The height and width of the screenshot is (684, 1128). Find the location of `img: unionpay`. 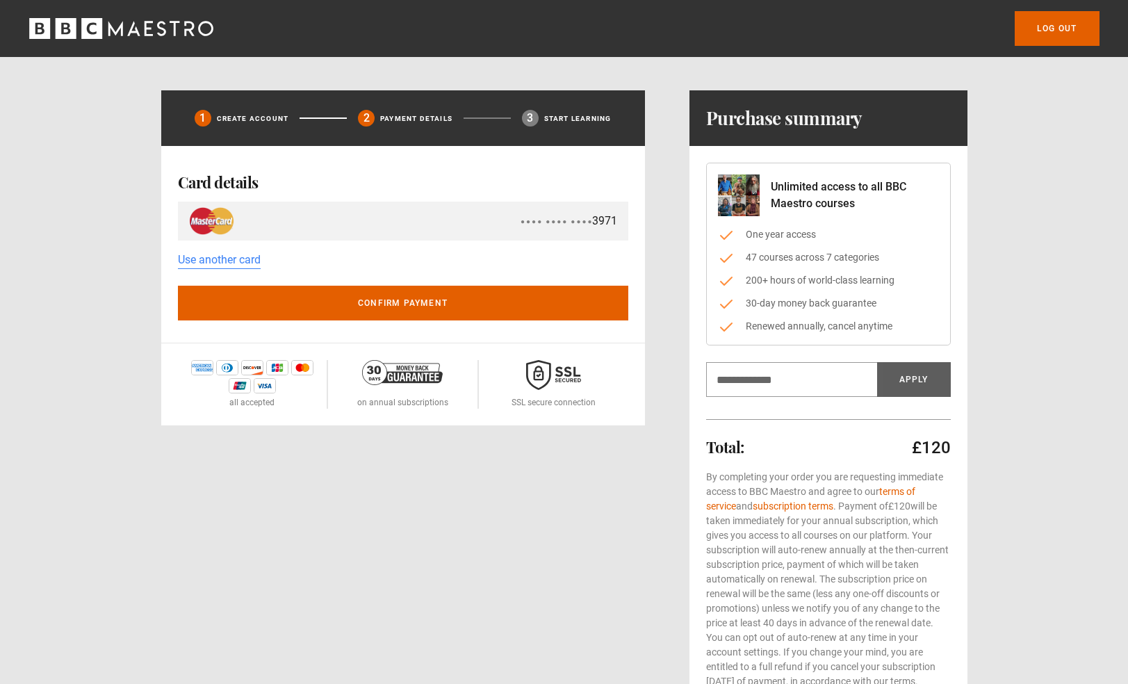

img: unionpay is located at coordinates (240, 386).